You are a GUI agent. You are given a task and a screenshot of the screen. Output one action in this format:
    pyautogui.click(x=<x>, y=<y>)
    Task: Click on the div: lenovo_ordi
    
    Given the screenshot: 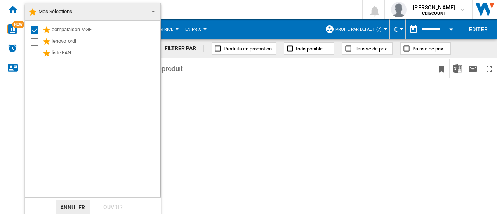 What is the action you would take?
    pyautogui.click(x=105, y=42)
    